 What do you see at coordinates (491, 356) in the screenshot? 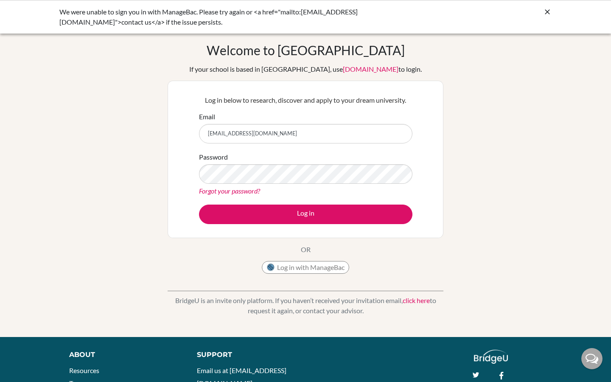
I see `img: logo_white@2x-f4f0deed5e89b7ecb1c2cc34c3e3d731f90f0f143d5ea2071677605dd97b5244.png` at bounding box center [491, 356].